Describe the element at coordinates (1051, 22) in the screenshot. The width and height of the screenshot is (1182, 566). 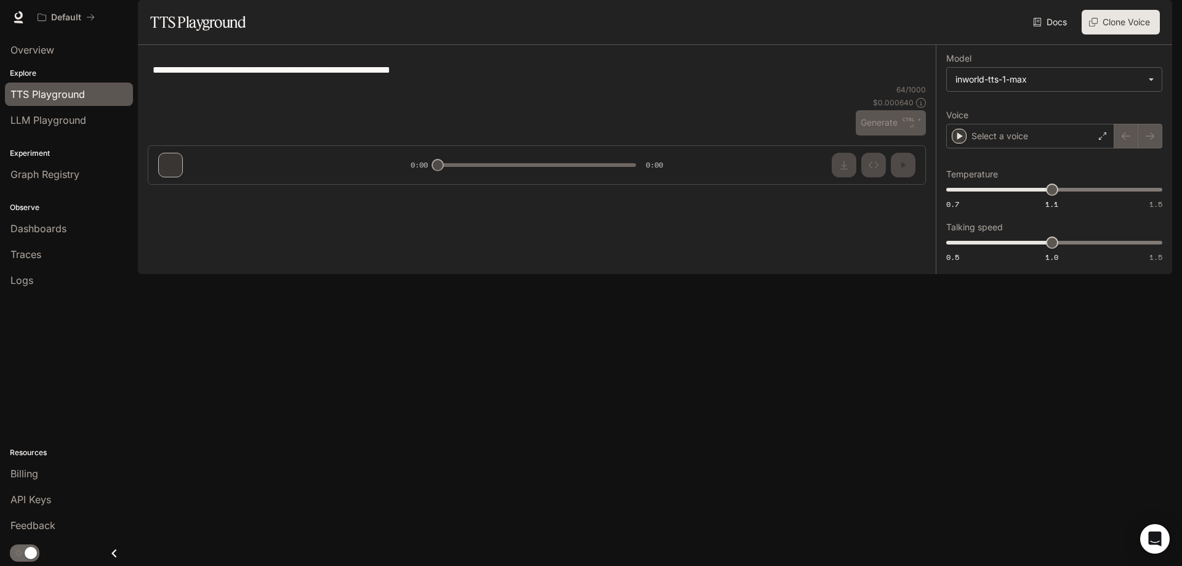
I see `a: Docs` at that location.